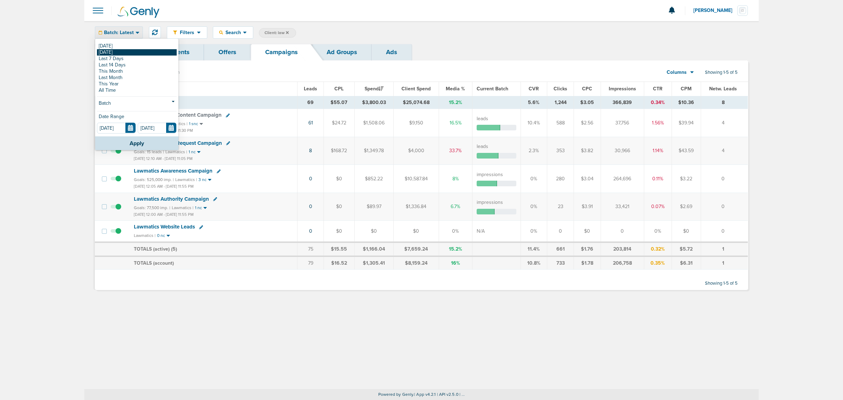  Describe the element at coordinates (686, 150) in the screenshot. I see `td: $43.59` at that location.